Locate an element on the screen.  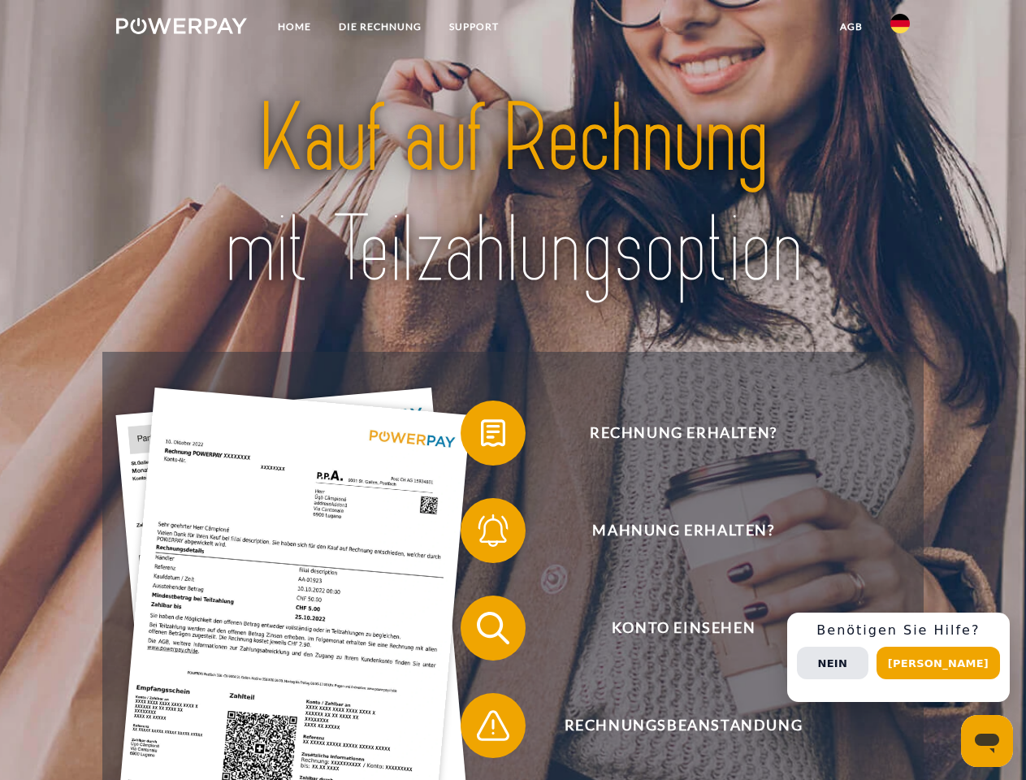
a: SUPPORT is located at coordinates (474, 27).